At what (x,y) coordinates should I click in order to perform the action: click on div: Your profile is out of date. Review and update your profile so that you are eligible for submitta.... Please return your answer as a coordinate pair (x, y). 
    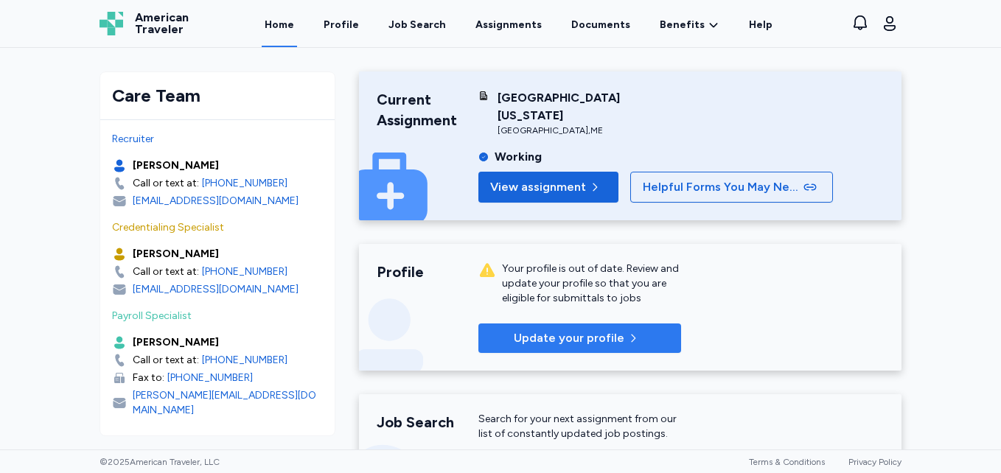
    Looking at the image, I should click on (591, 284).